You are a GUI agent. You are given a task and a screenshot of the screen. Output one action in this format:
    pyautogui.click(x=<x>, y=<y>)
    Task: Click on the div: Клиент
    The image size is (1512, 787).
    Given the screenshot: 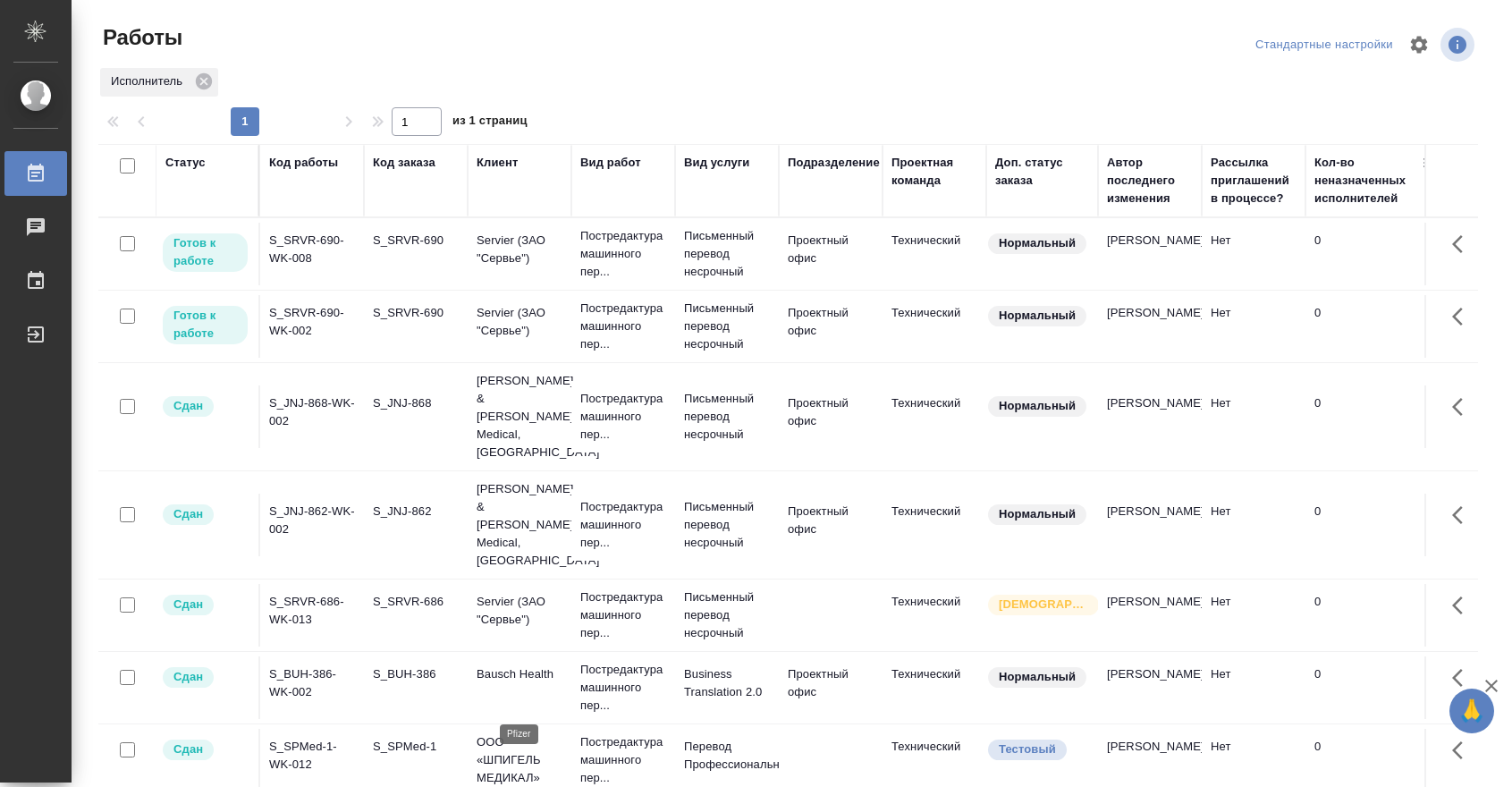 What is the action you would take?
    pyautogui.click(x=497, y=163)
    